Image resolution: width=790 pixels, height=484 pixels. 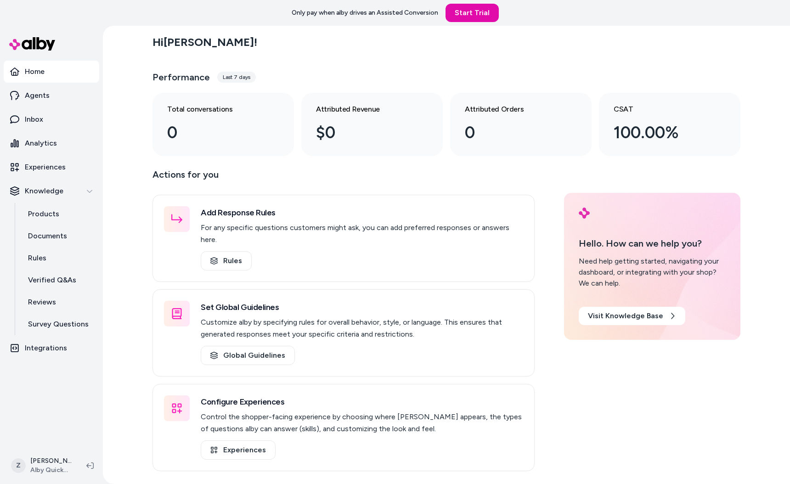 I want to click on p: Hello. How can we help you?, so click(x=652, y=243).